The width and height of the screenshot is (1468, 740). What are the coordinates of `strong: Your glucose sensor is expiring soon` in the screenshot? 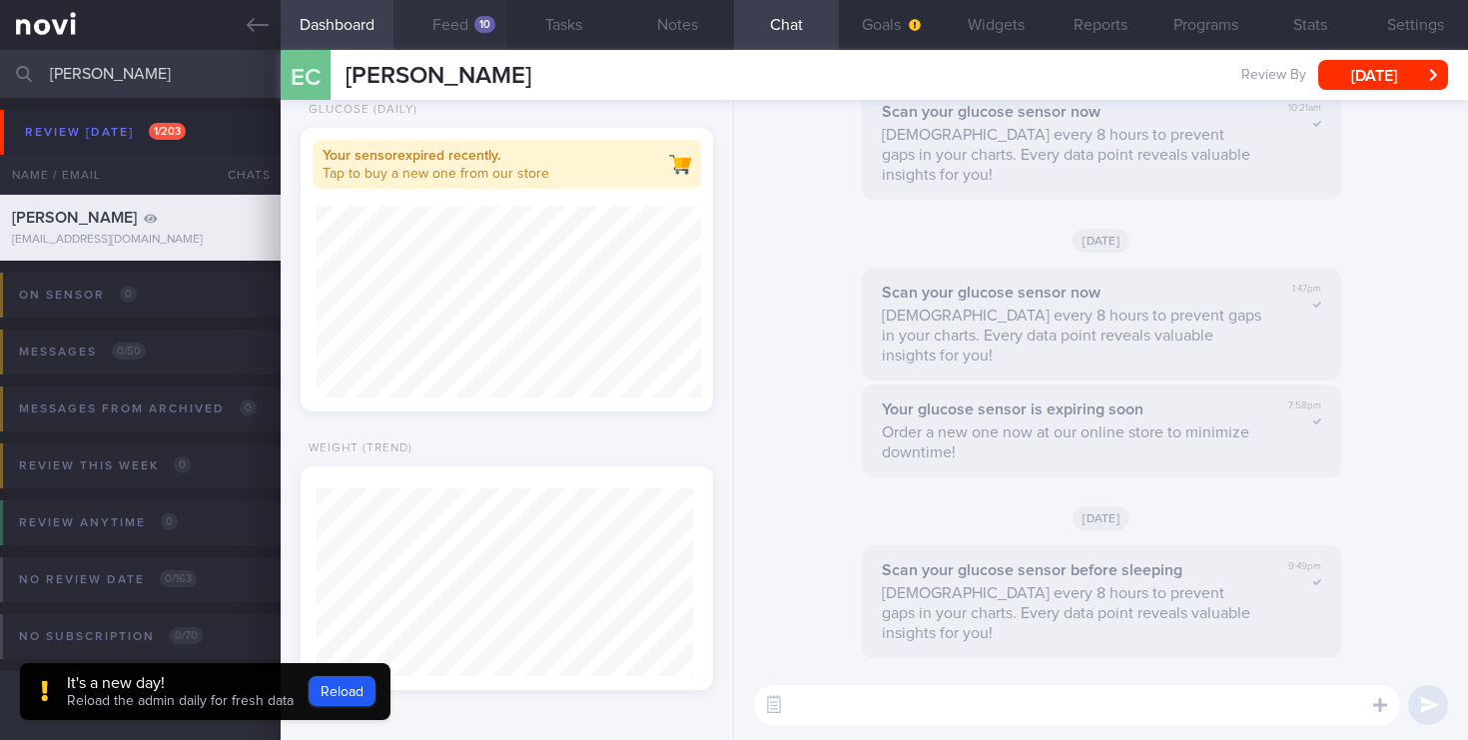 It's located at (1012, 409).